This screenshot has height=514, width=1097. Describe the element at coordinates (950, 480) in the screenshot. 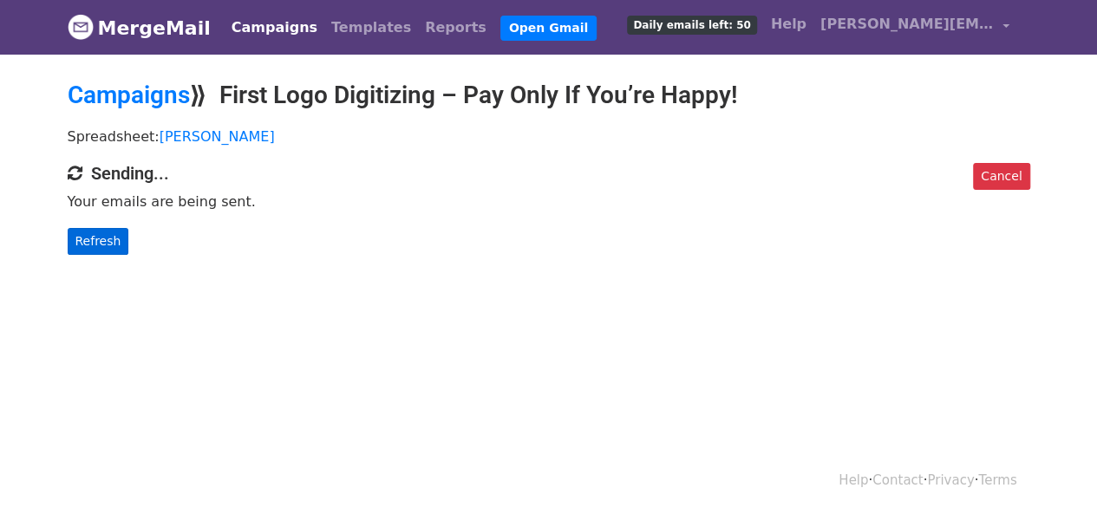

I see `a: Privacy` at that location.